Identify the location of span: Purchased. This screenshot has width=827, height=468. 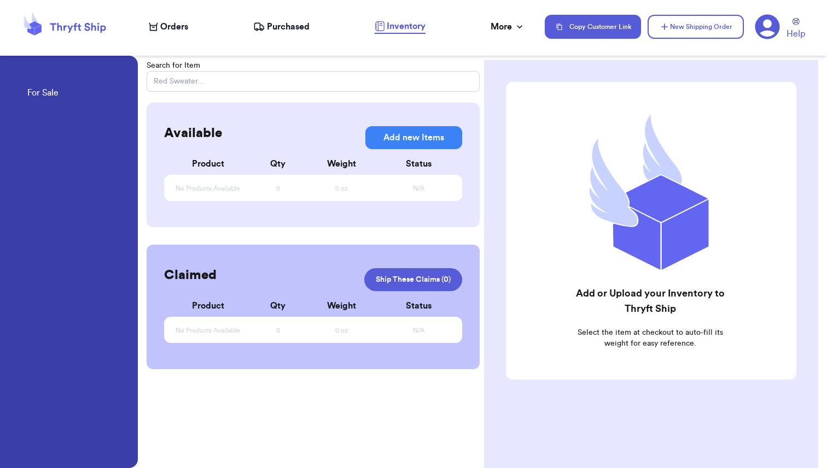
(288, 27).